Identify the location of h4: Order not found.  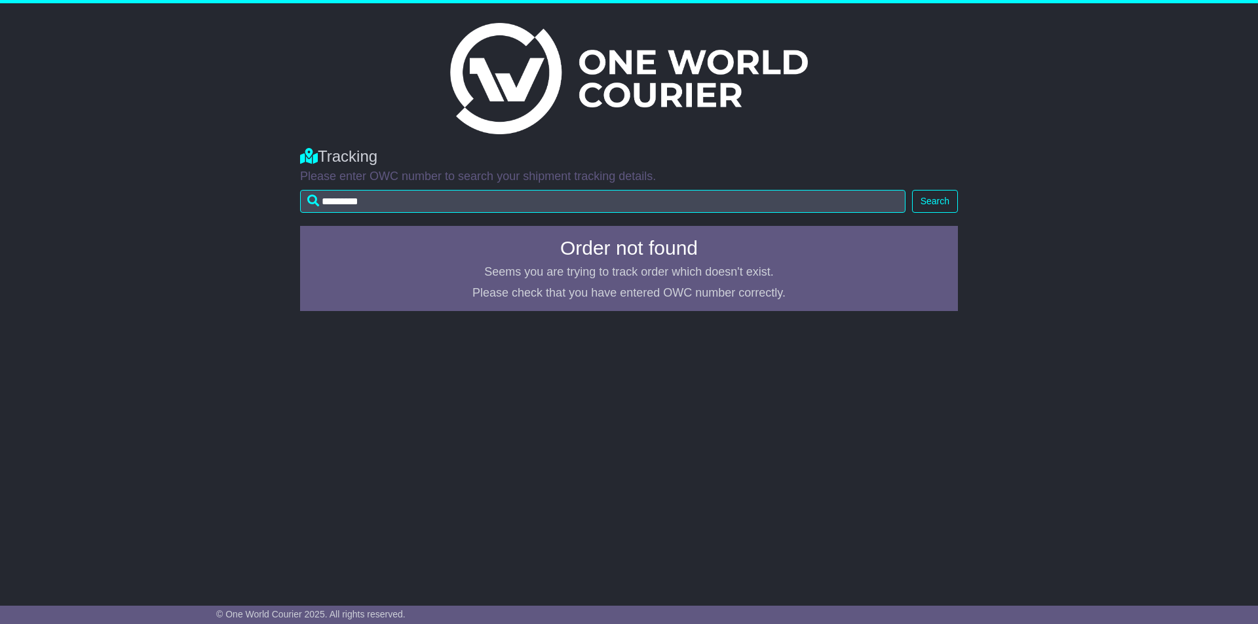
(629, 248).